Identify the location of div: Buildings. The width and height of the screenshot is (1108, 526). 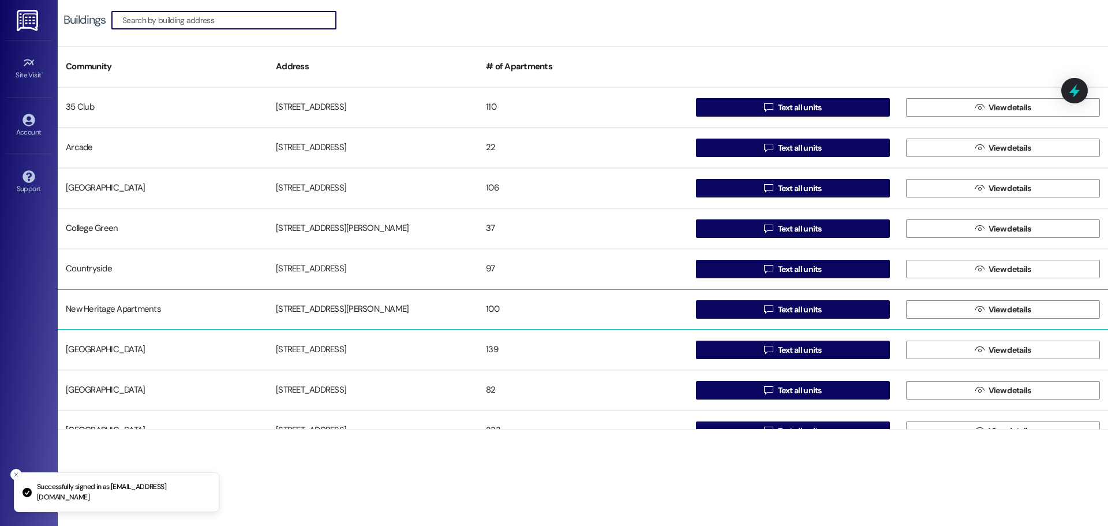
(84, 20).